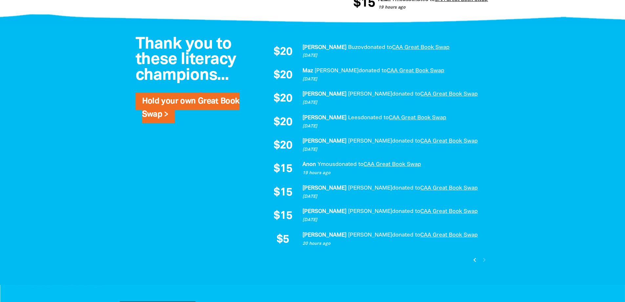  I want to click on div: Donation stream, so click(375, 151).